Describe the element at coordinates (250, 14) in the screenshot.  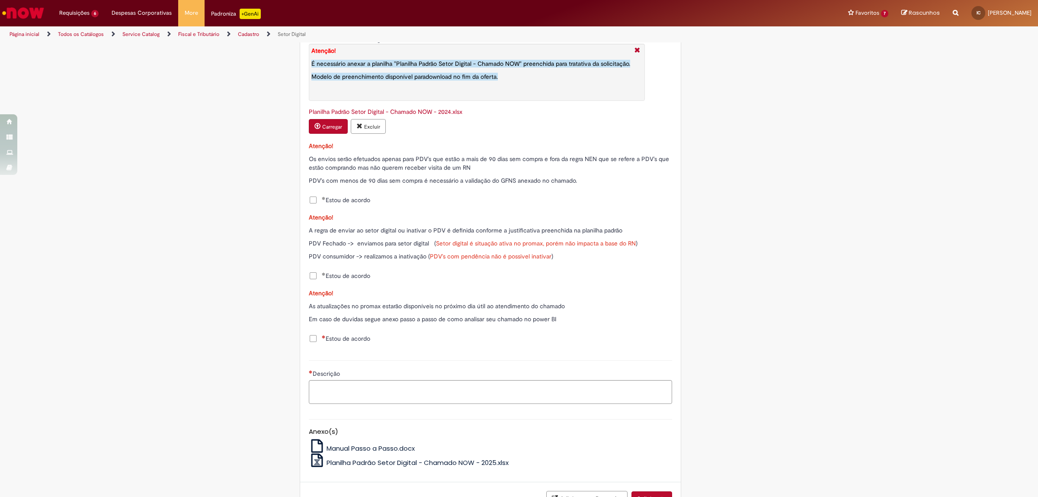
I see `p: +GenAi` at that location.